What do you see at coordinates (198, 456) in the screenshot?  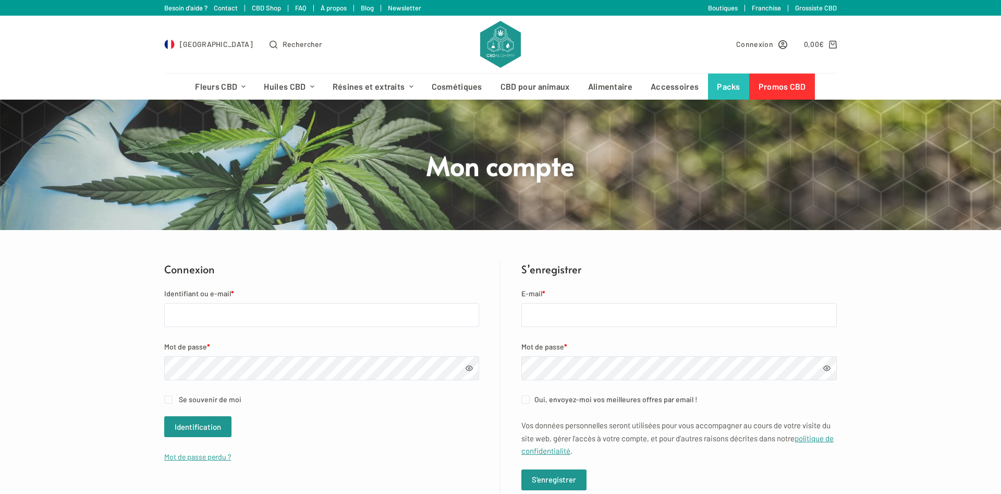 I see `a: Mot de passe perdu ?` at bounding box center [198, 456].